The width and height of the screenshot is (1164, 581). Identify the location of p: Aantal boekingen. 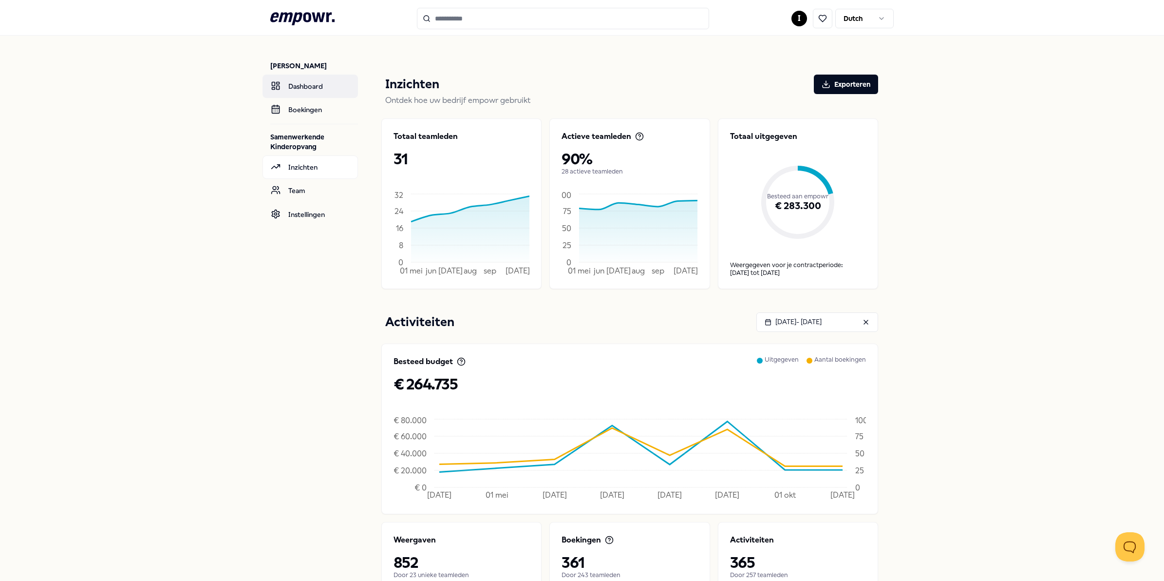
(840, 365).